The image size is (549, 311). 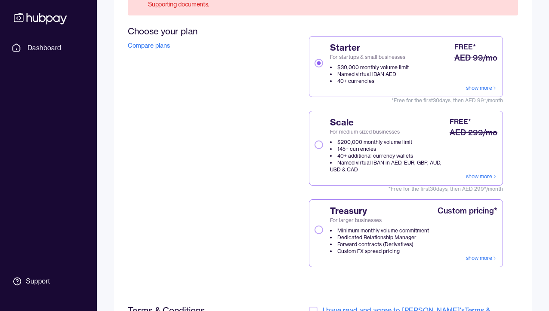 I want to click on a: Support, so click(x=48, y=282).